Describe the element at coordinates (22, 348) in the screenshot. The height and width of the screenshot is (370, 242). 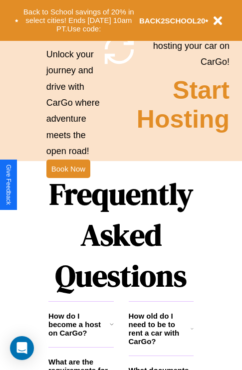
I see `div: Open Intercom Messenger` at that location.